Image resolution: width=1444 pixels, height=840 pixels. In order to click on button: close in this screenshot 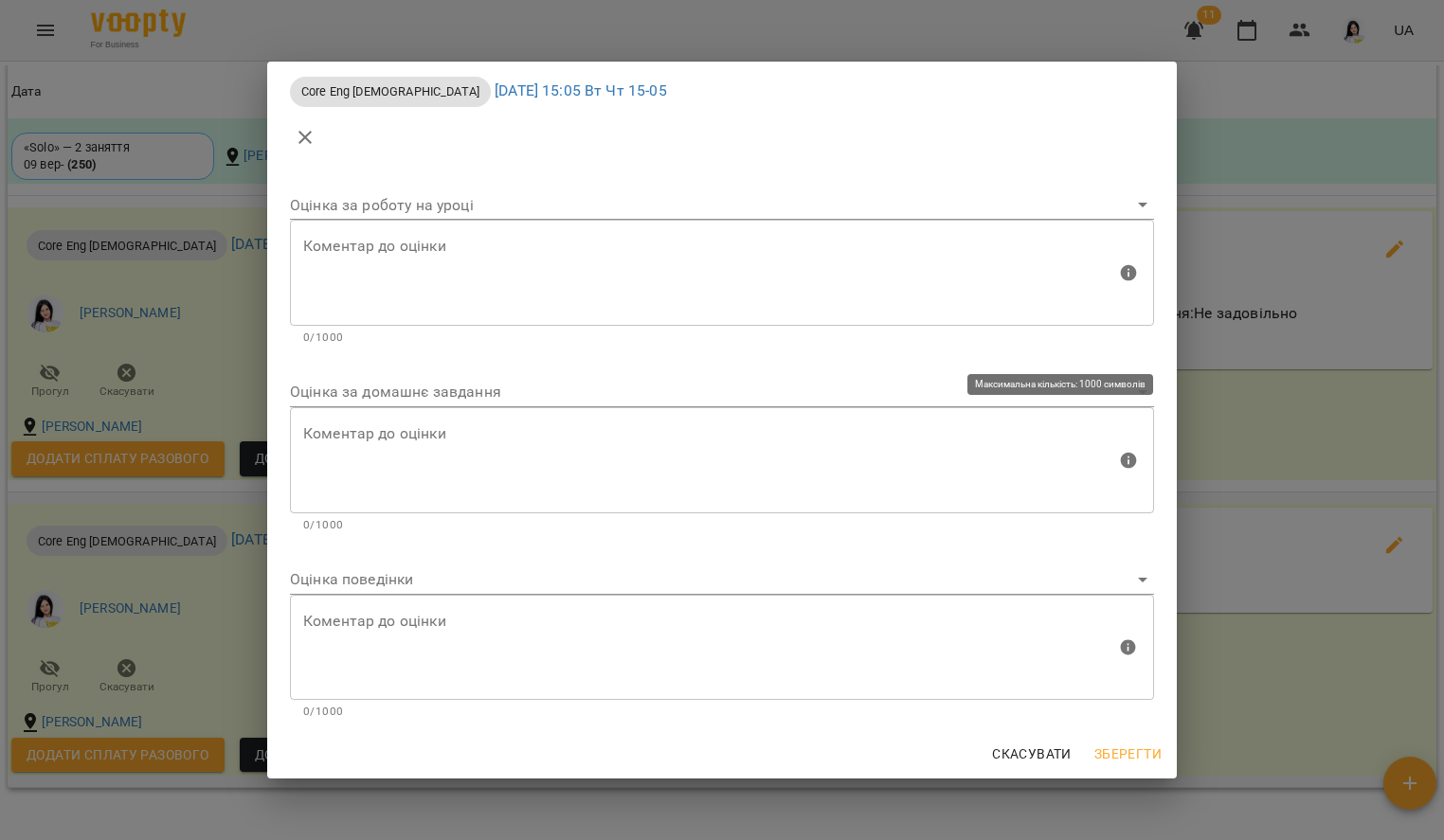, I will do `click(305, 138)`.